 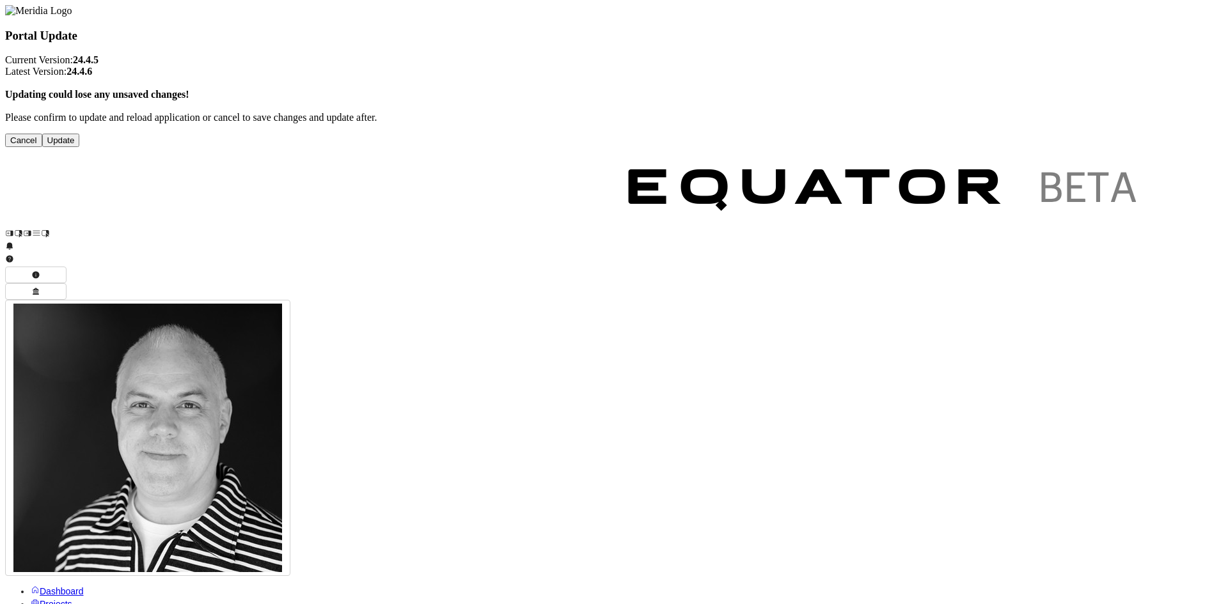 I want to click on img: Profile Icon, so click(x=148, y=438).